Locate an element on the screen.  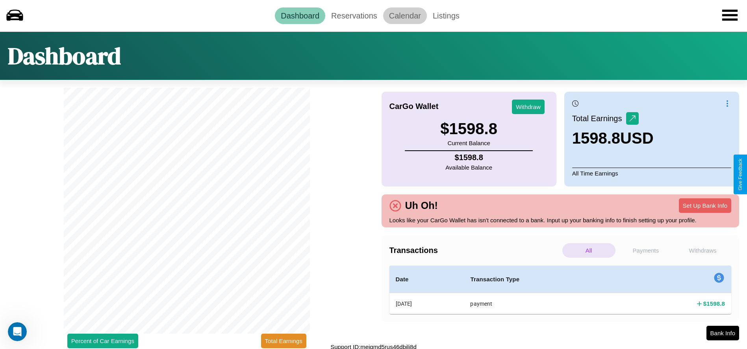
h3: $ 1598.8 is located at coordinates (468, 129).